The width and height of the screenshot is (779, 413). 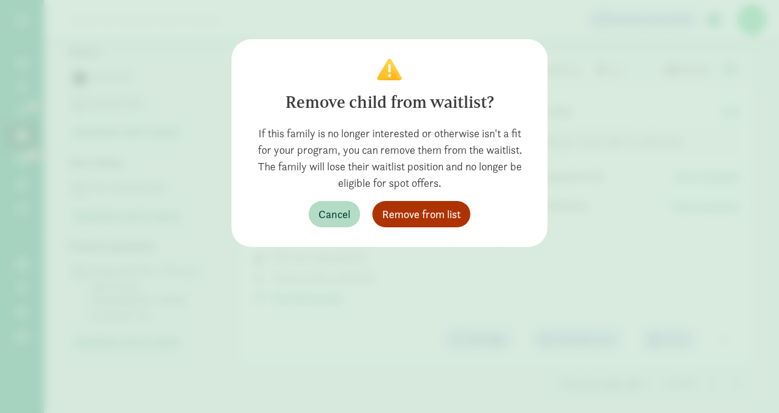 I want to click on div: Remove child from waitlist?, so click(x=390, y=102).